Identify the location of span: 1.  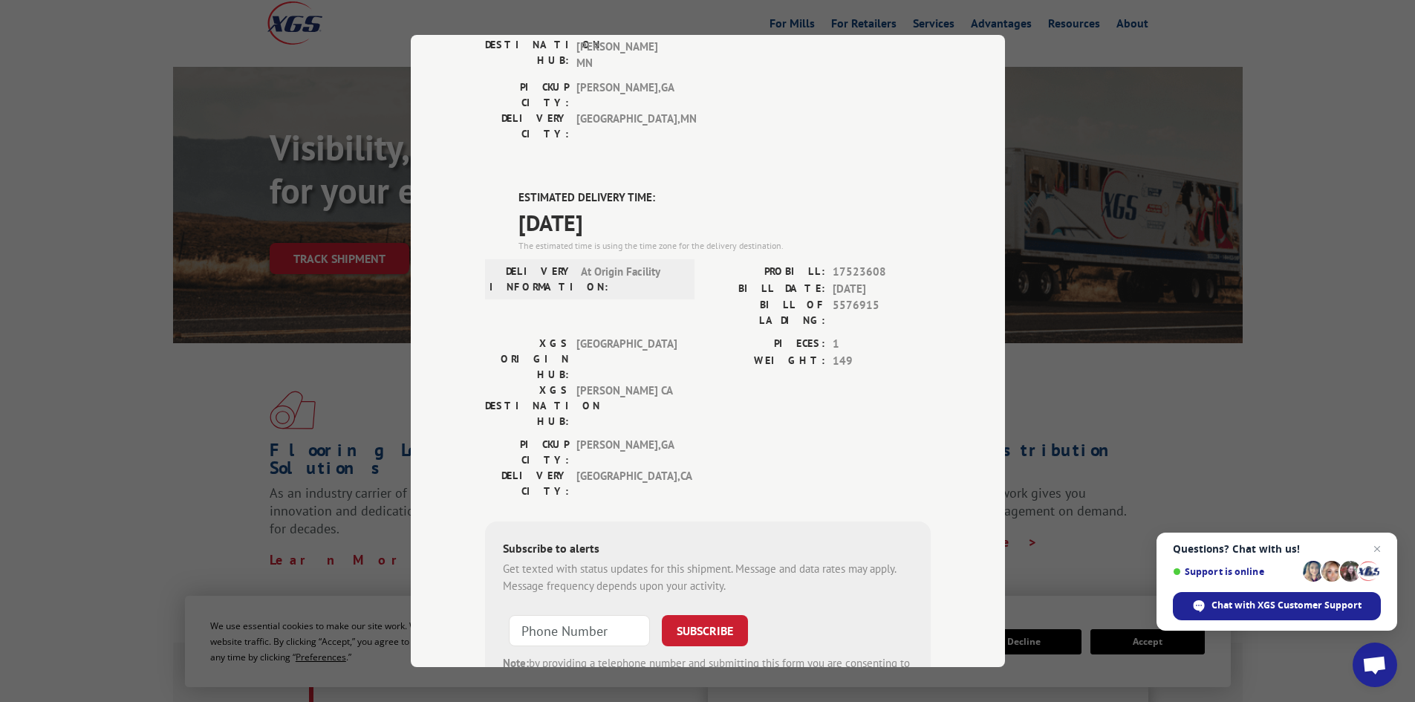
(882, 344).